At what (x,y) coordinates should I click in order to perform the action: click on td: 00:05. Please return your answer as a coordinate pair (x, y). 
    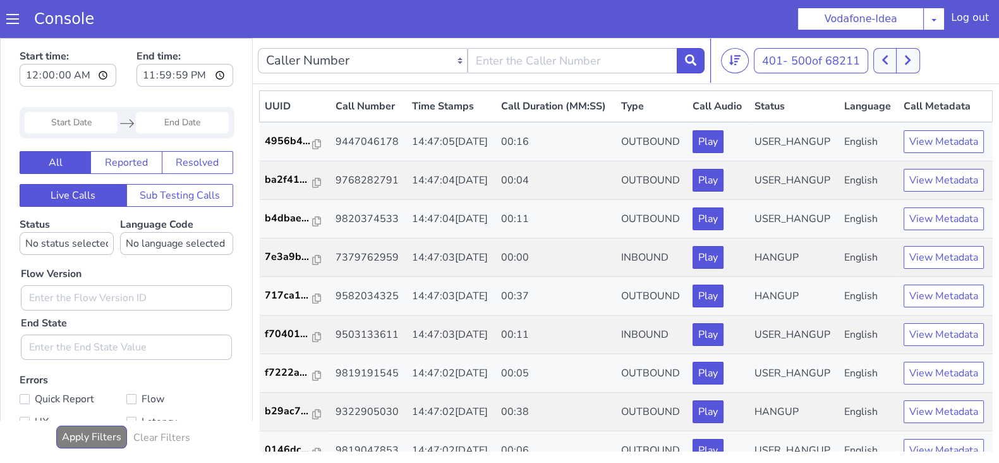
    Looking at the image, I should click on (556, 335).